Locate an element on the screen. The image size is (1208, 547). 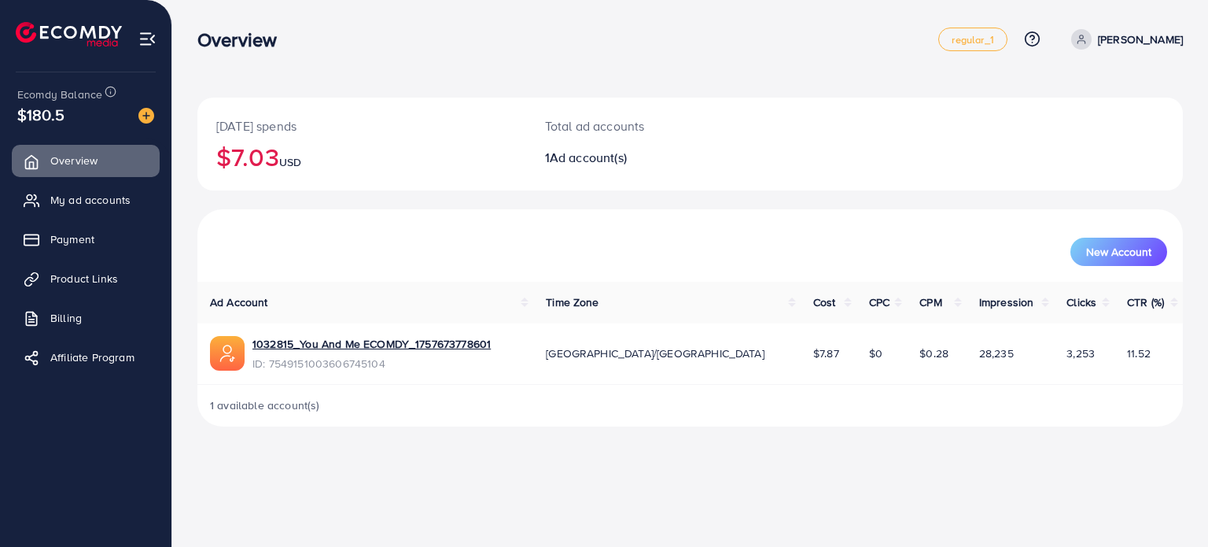
span: 28,235 is located at coordinates (997, 353).